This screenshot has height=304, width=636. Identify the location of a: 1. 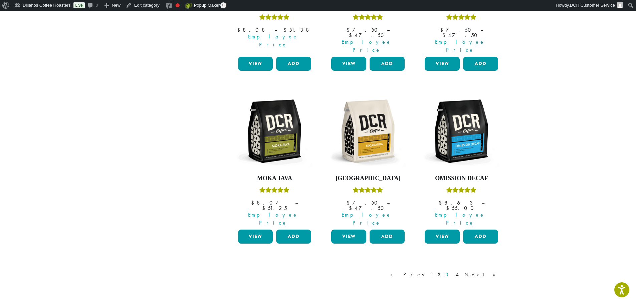
(432, 275).